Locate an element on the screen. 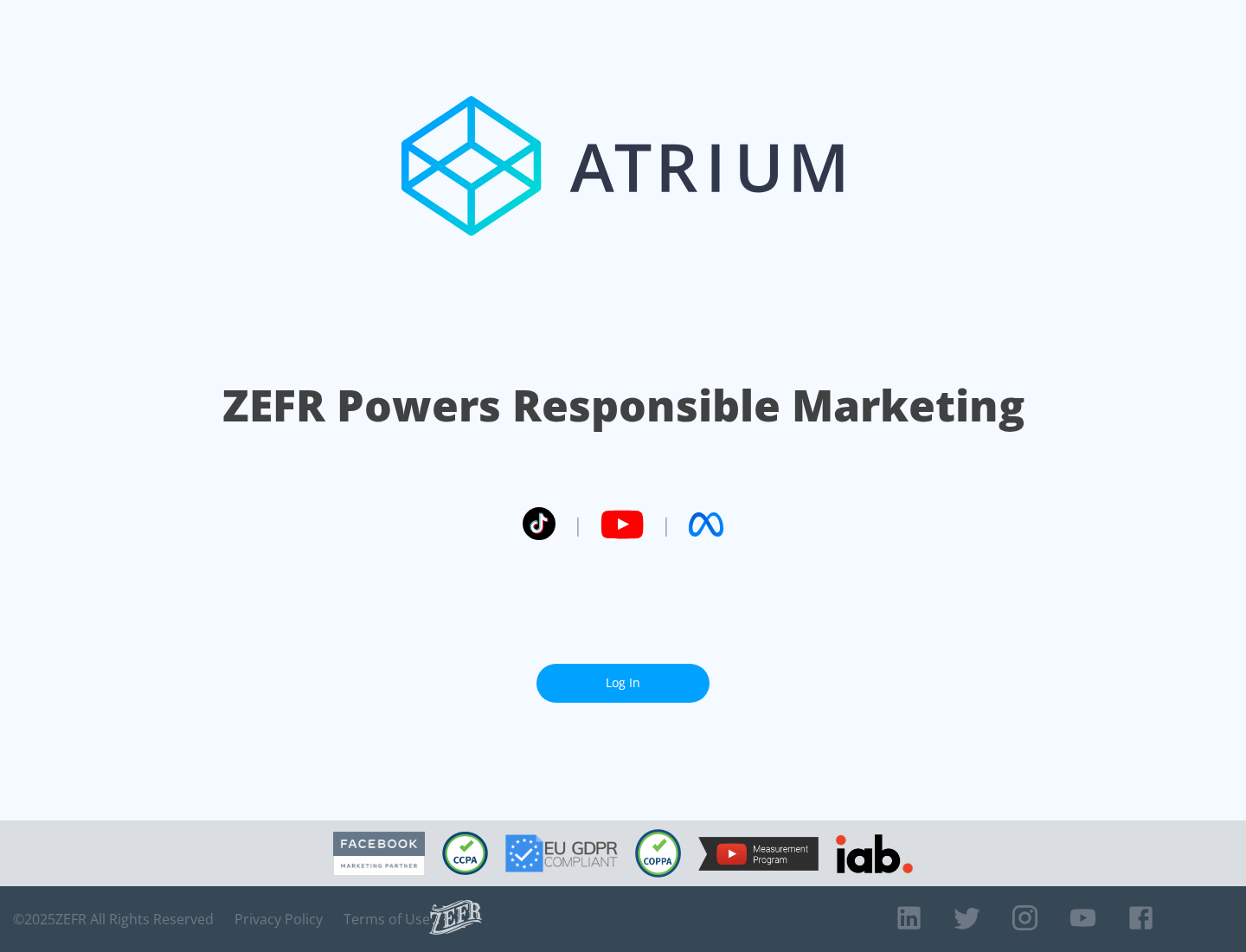 The image size is (1246, 952). img: GDPR Compliant is located at coordinates (561, 853).